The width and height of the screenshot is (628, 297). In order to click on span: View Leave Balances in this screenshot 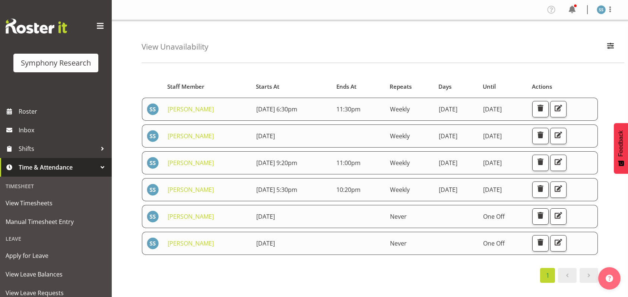, I will do `click(56, 274)`.